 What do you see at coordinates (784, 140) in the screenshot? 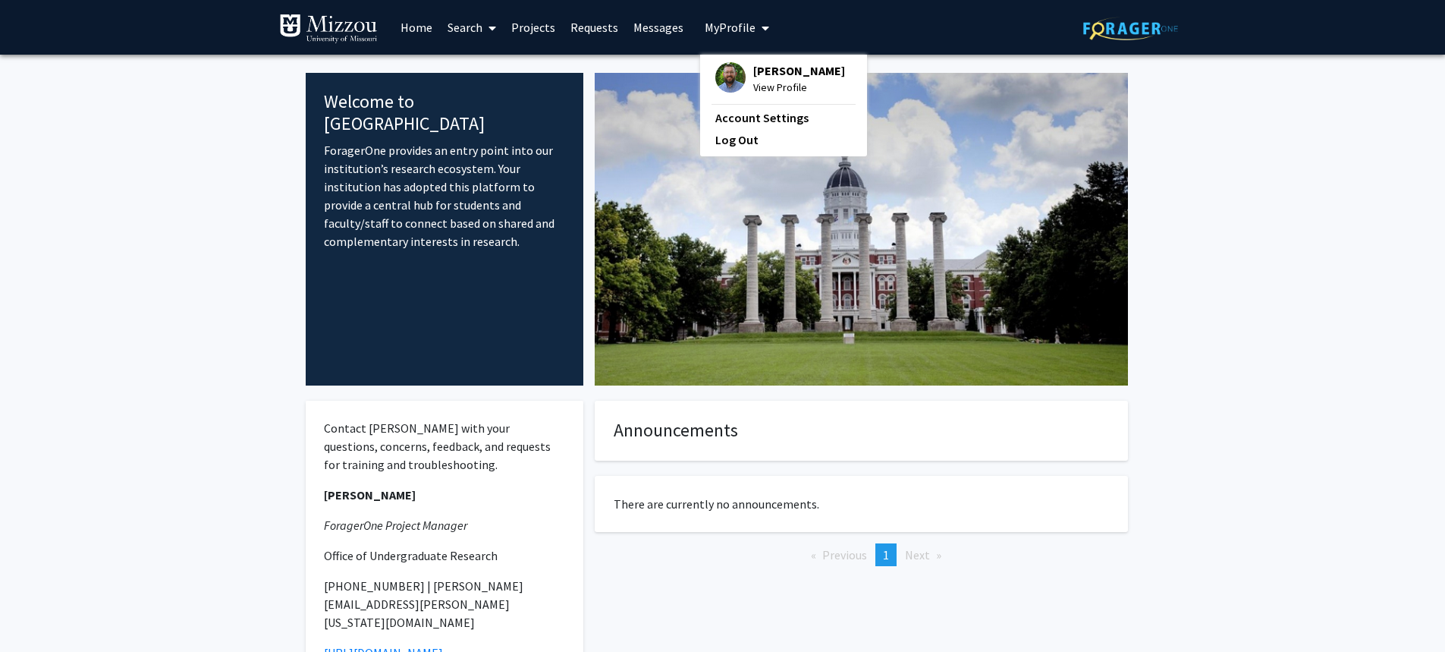
I see `a: Log Out` at bounding box center [784, 140].